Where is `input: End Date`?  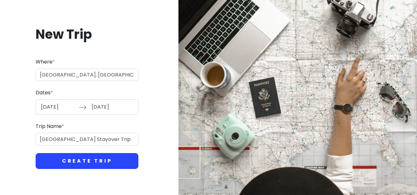
input: End Date is located at coordinates (109, 107).